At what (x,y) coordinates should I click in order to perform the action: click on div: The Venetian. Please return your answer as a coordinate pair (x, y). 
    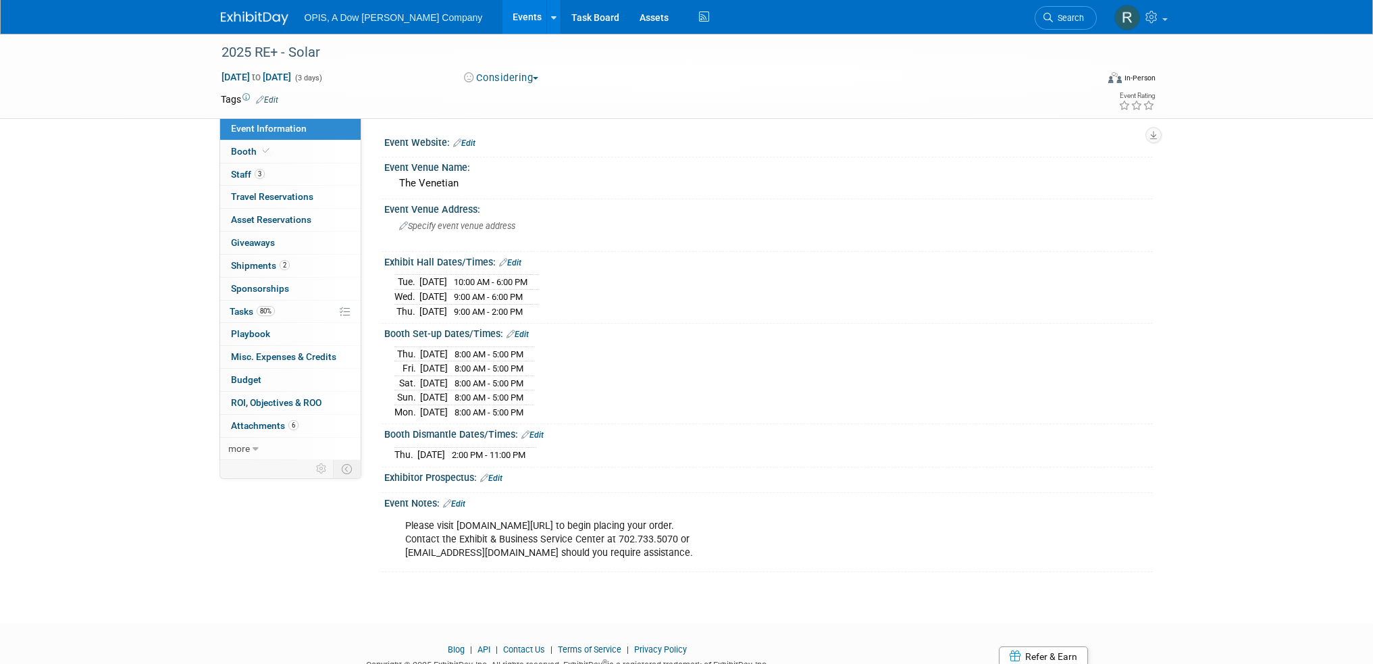
    Looking at the image, I should click on (769, 183).